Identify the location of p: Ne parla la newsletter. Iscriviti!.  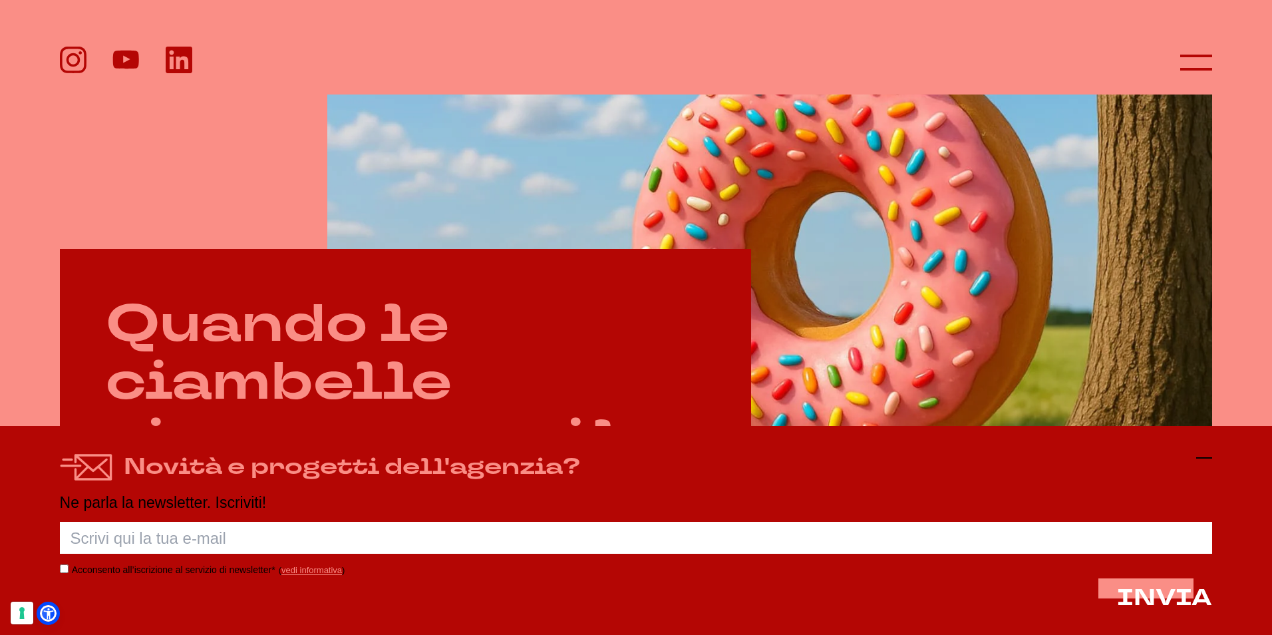
(636, 502).